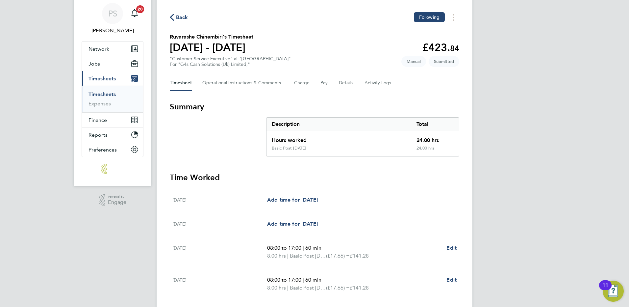  I want to click on a: 20, so click(135, 13).